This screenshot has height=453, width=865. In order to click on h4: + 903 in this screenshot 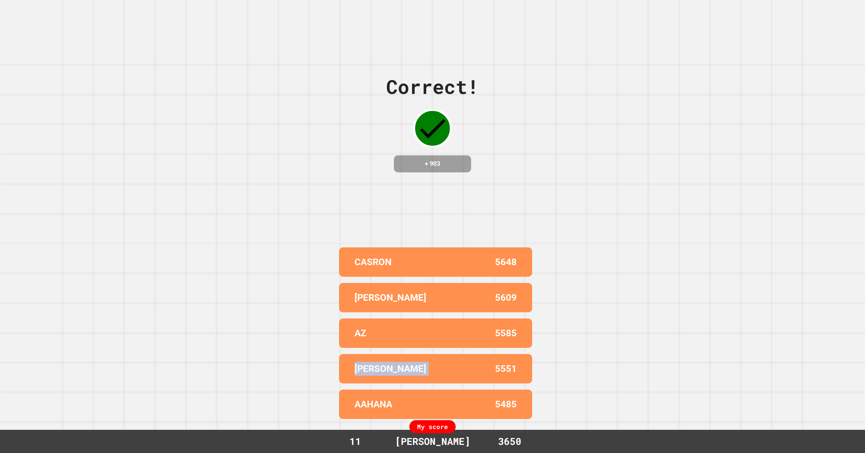, I will do `click(433, 164)`.